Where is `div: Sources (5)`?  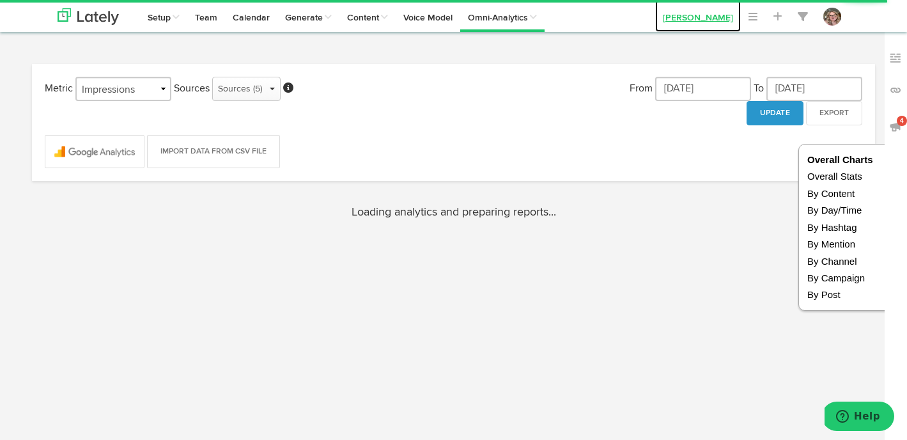 div: Sources (5) is located at coordinates (246, 89).